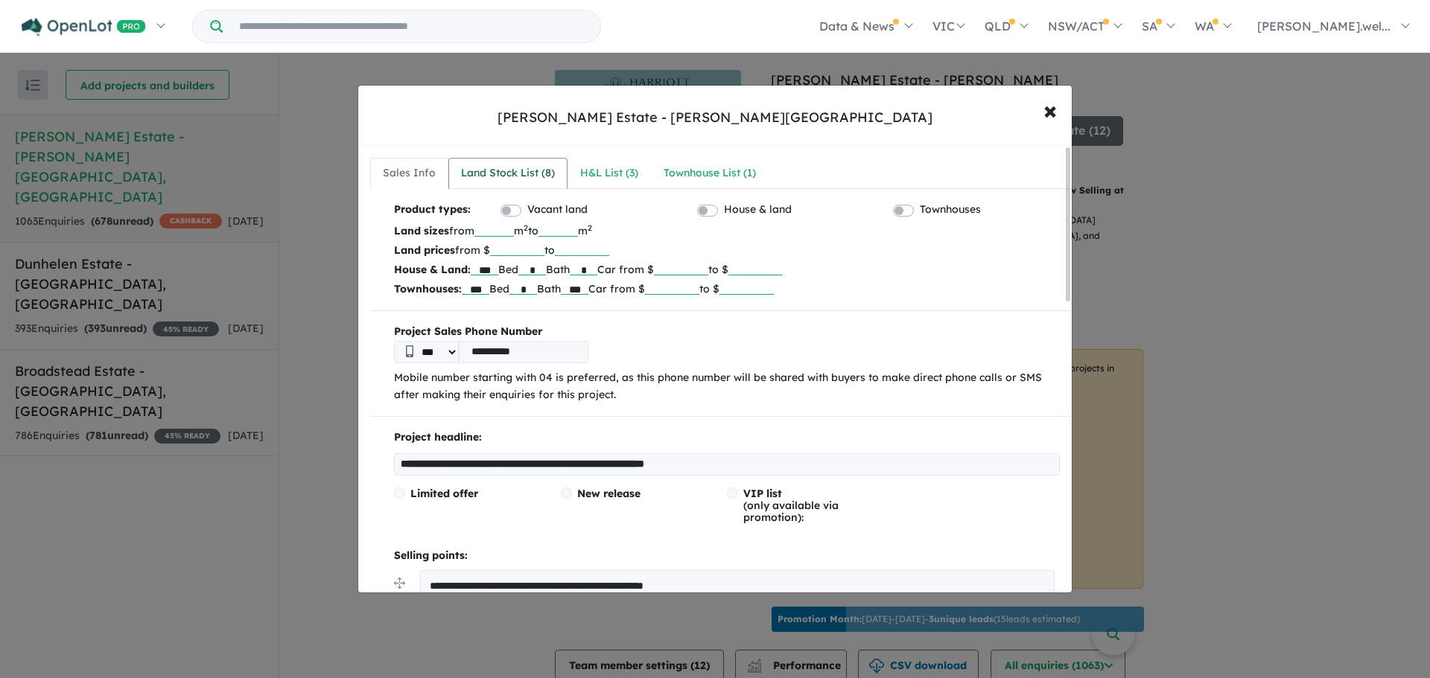  What do you see at coordinates (710, 173) in the screenshot?
I see `div: Townhouse List ( 1 )` at bounding box center [710, 173].